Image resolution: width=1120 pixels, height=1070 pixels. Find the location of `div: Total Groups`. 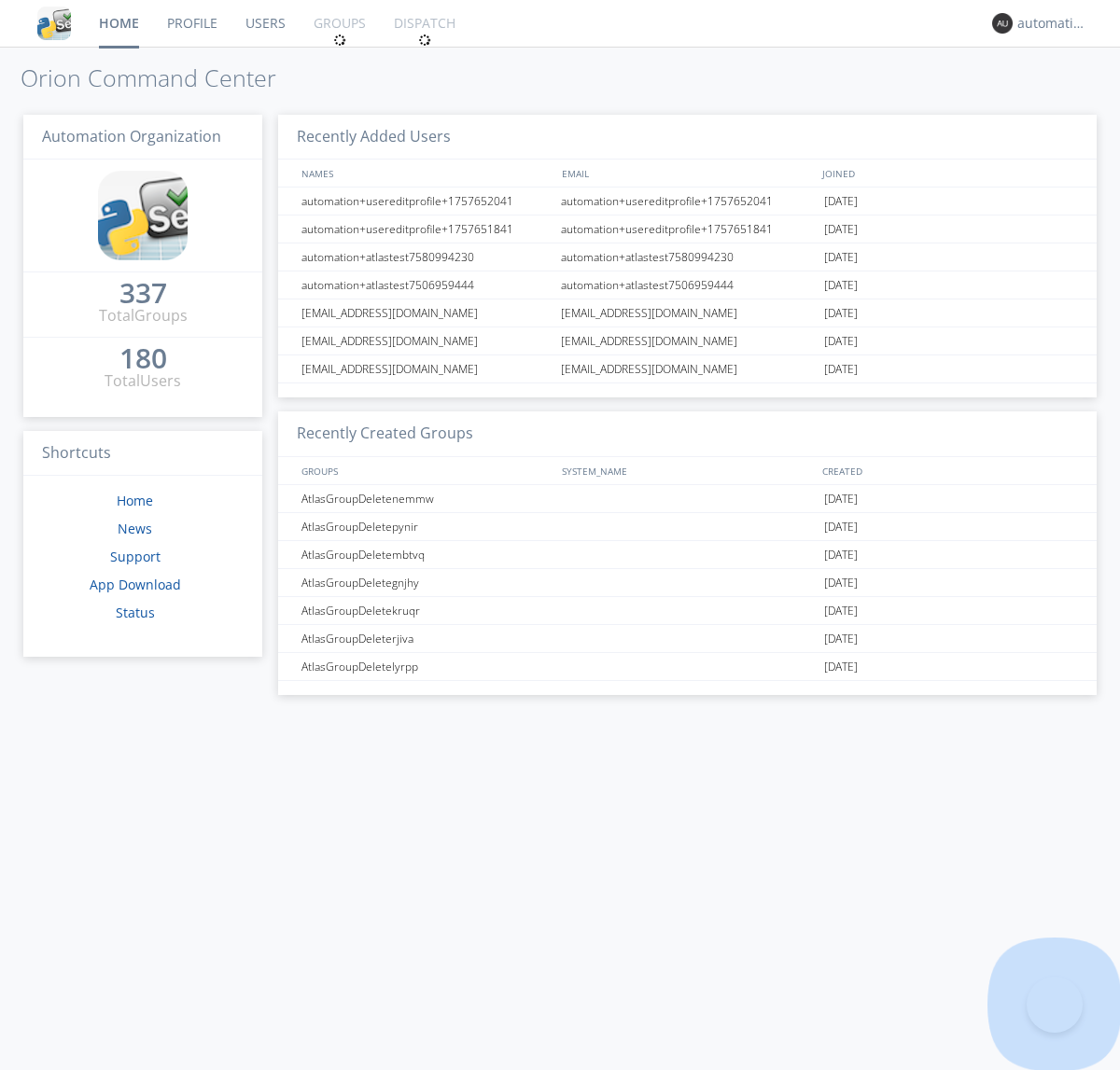

div: Total Groups is located at coordinates (143, 315).